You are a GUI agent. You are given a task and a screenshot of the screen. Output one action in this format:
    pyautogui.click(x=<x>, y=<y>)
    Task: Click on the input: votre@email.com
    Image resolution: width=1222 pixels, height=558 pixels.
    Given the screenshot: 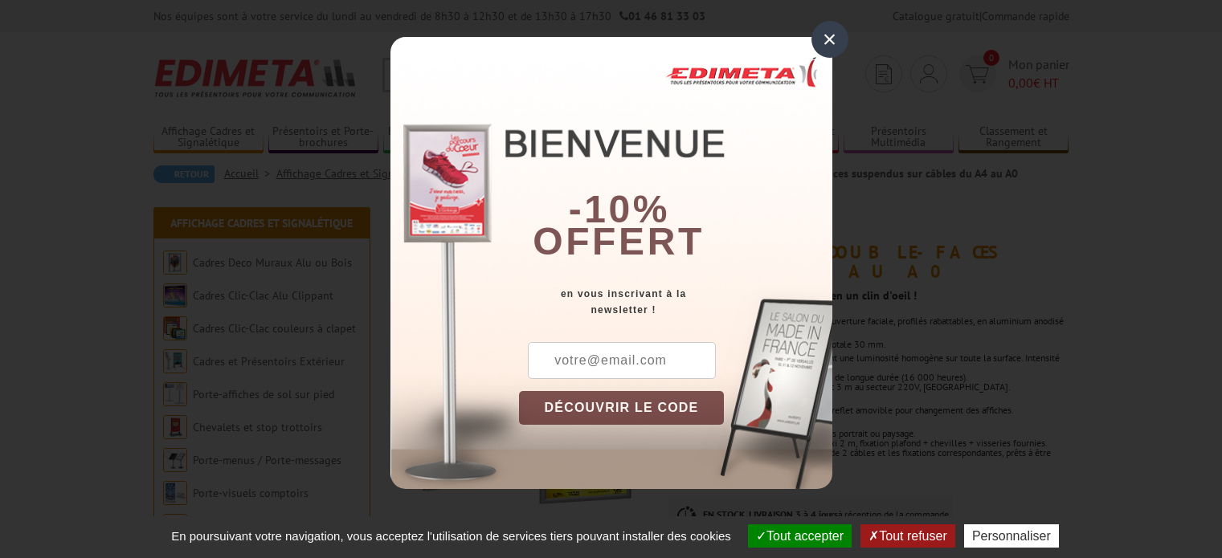 What is the action you would take?
    pyautogui.click(x=622, y=361)
    